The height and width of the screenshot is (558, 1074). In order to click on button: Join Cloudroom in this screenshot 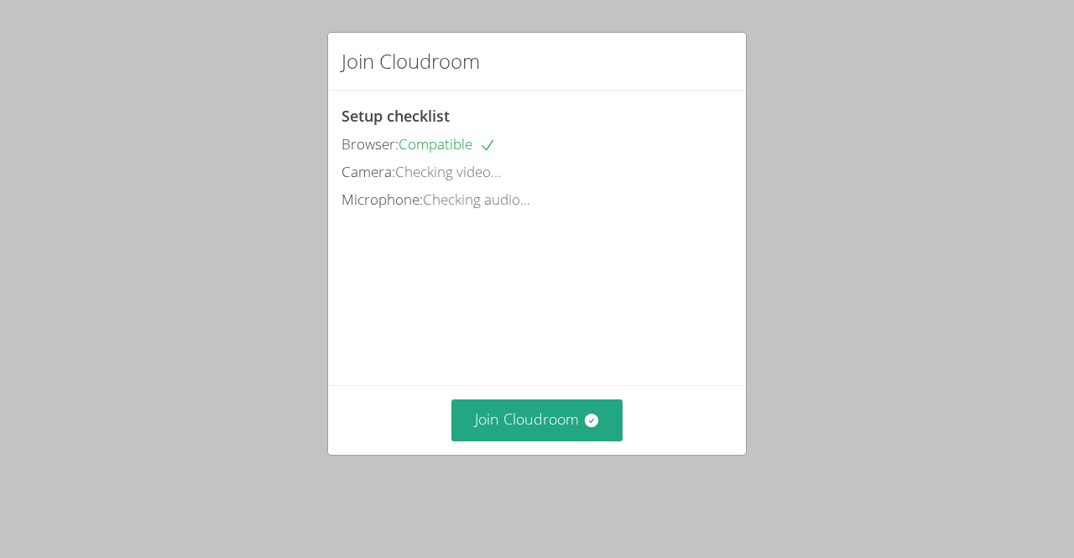, I will do `click(537, 420)`.